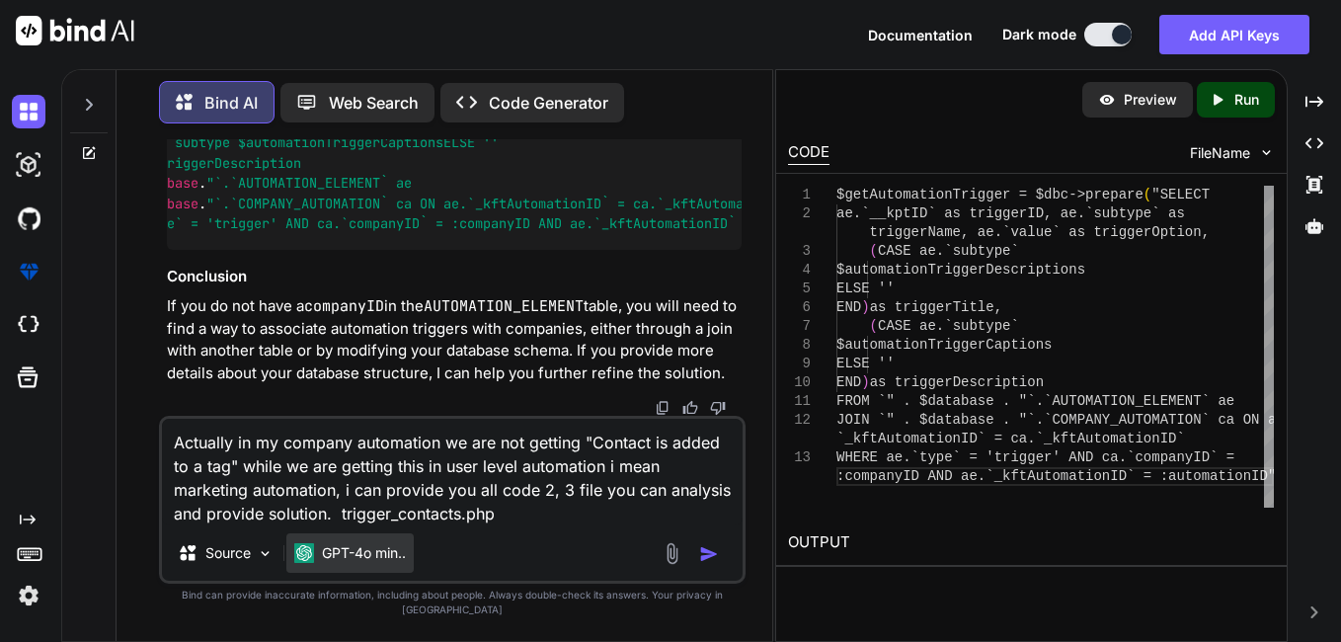 This screenshot has width=1341, height=642. Describe the element at coordinates (454, 340) in the screenshot. I see `p: If you do not have a in the table, you will need to find a way to associate automation triggers w...` at that location.